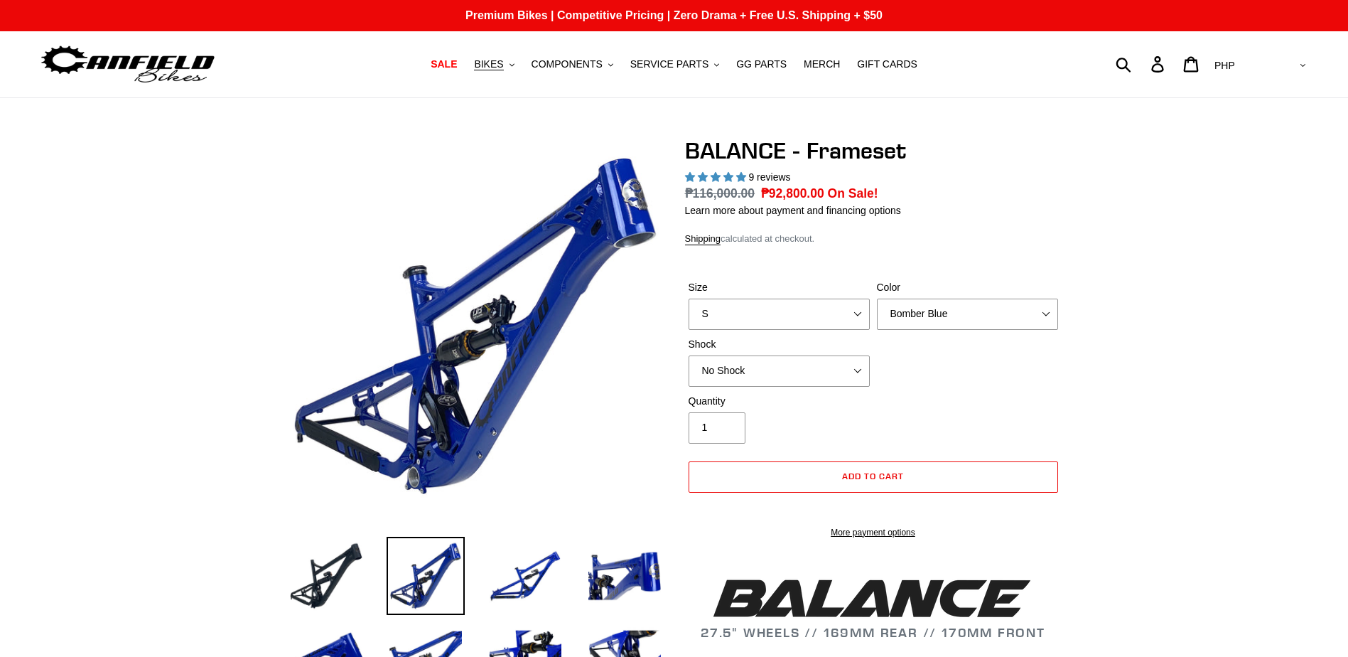  I want to click on a: MERCH, so click(822, 64).